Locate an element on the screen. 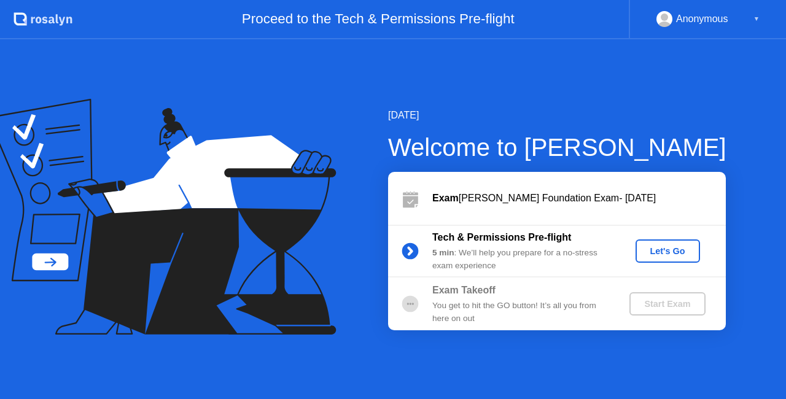 This screenshot has height=399, width=786. b: 5 min is located at coordinates (444, 253).